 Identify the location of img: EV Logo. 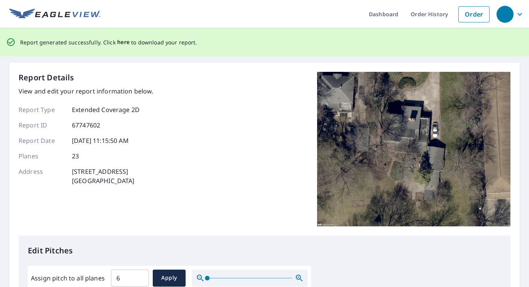
(55, 14).